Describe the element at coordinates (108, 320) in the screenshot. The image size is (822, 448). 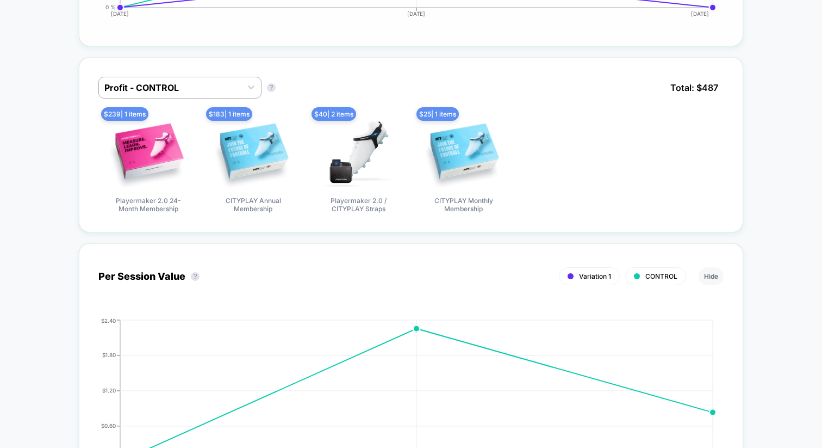
I see `tspan: $2.40` at that location.